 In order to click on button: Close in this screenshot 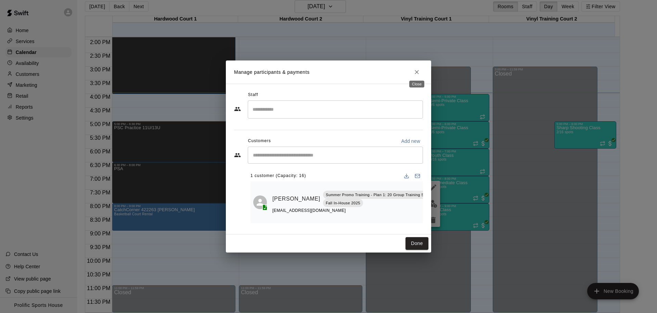, I will do `click(417, 72)`.